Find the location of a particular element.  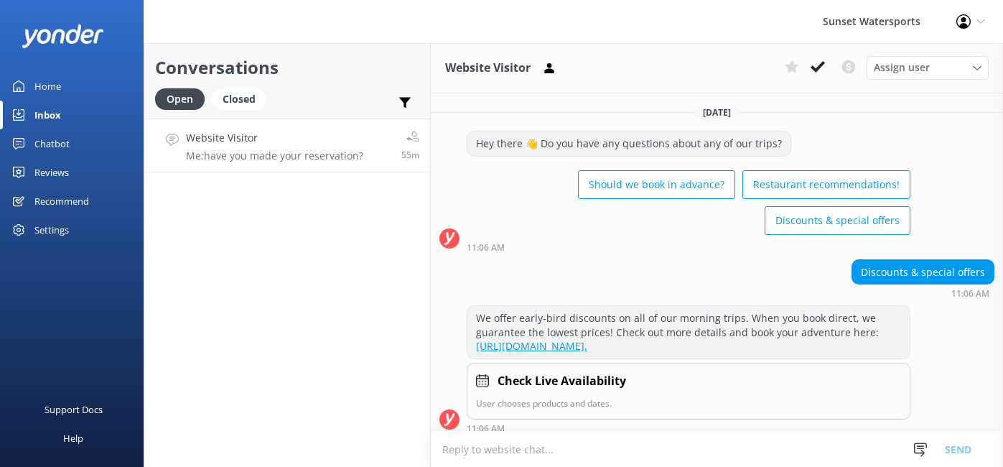

div: We offer early-bird discounts on all of our morning trips. When you book direct, we guarantee the... is located at coordinates (688, 332).